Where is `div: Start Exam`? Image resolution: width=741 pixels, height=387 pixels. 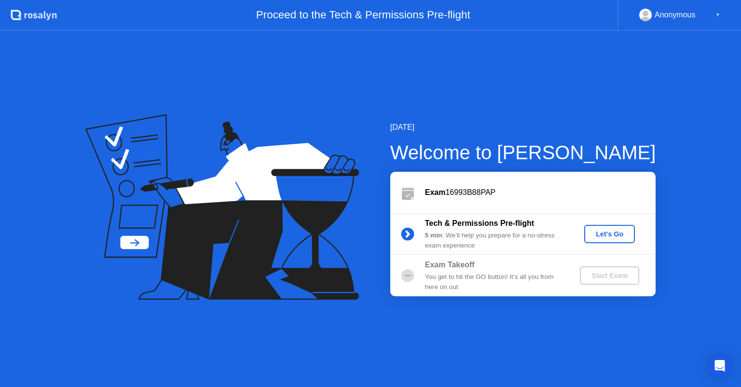 div: Start Exam is located at coordinates (609, 276).